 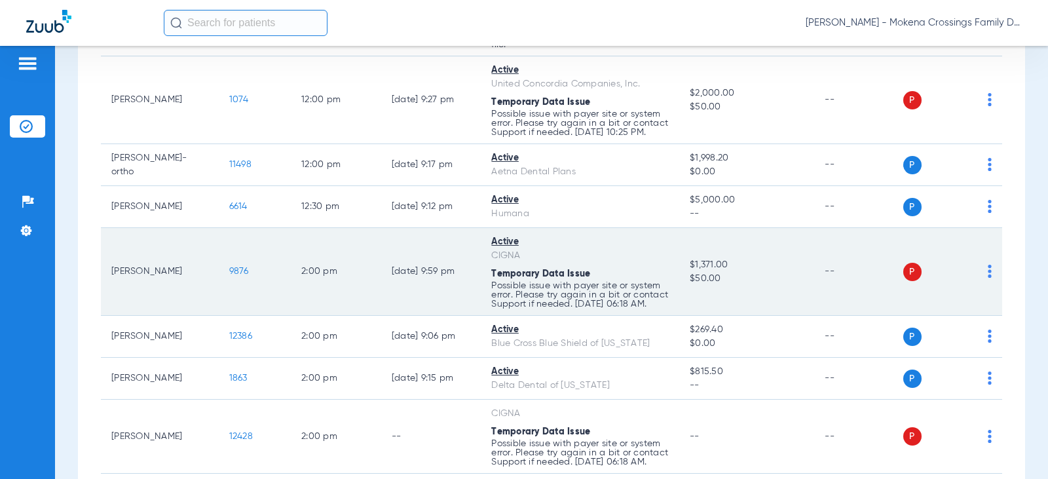 What do you see at coordinates (246, 23) in the screenshot?
I see `input: Search for patients` at bounding box center [246, 23].